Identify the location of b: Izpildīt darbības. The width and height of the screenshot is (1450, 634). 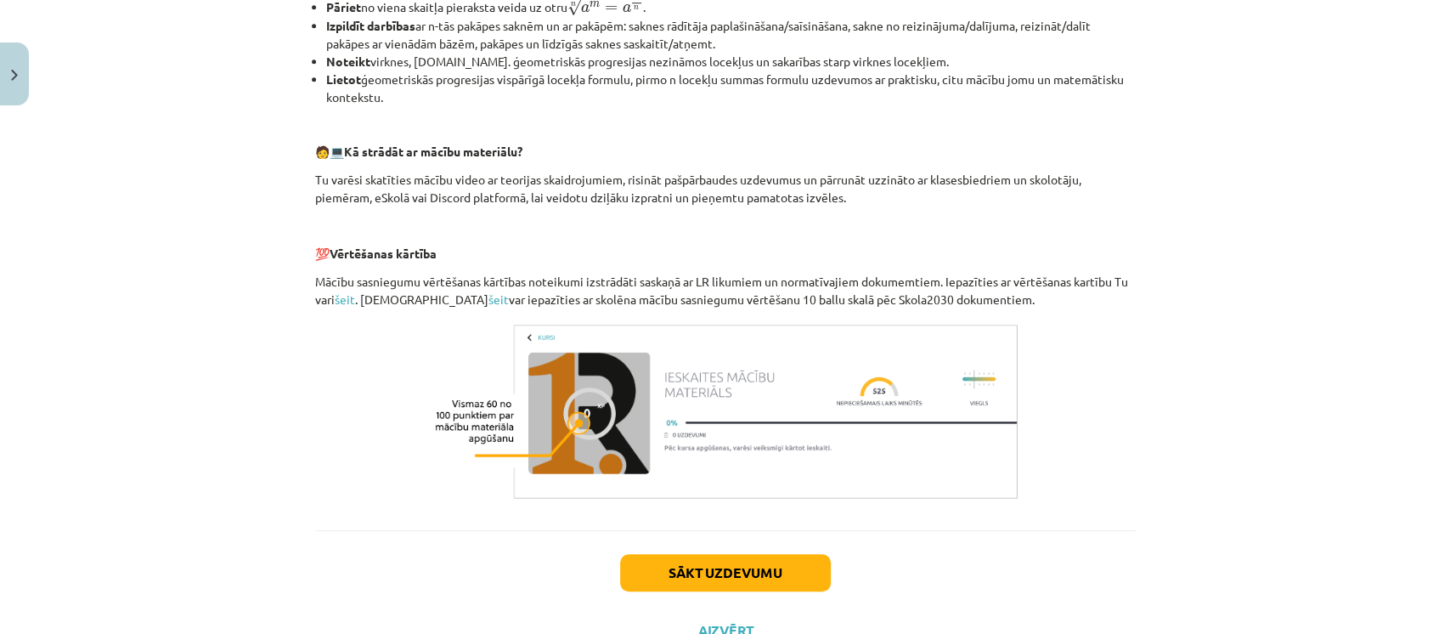
(370, 25).